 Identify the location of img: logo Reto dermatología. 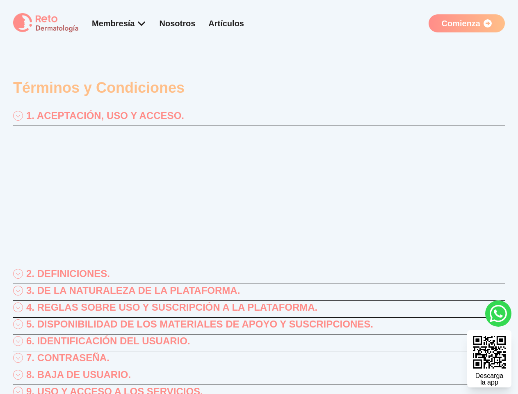
(46, 23).